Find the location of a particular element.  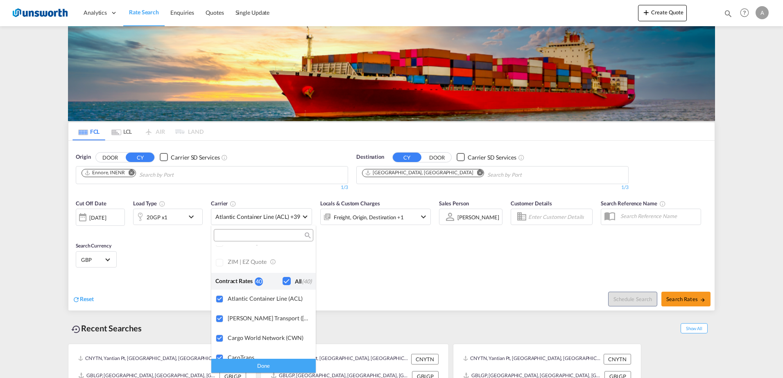

div: 40 is located at coordinates (259, 282).